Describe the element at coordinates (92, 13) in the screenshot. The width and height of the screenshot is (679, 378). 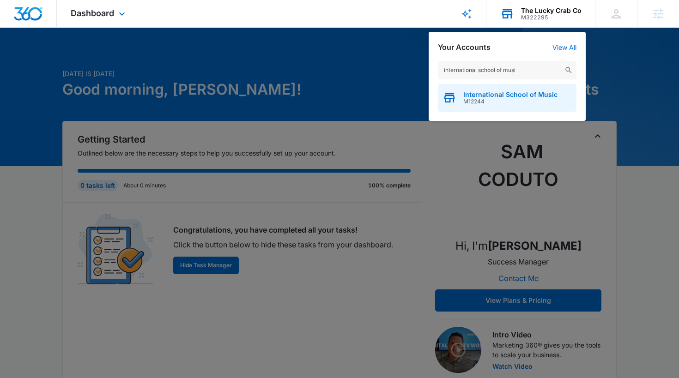
I see `span: Dashboard` at that location.